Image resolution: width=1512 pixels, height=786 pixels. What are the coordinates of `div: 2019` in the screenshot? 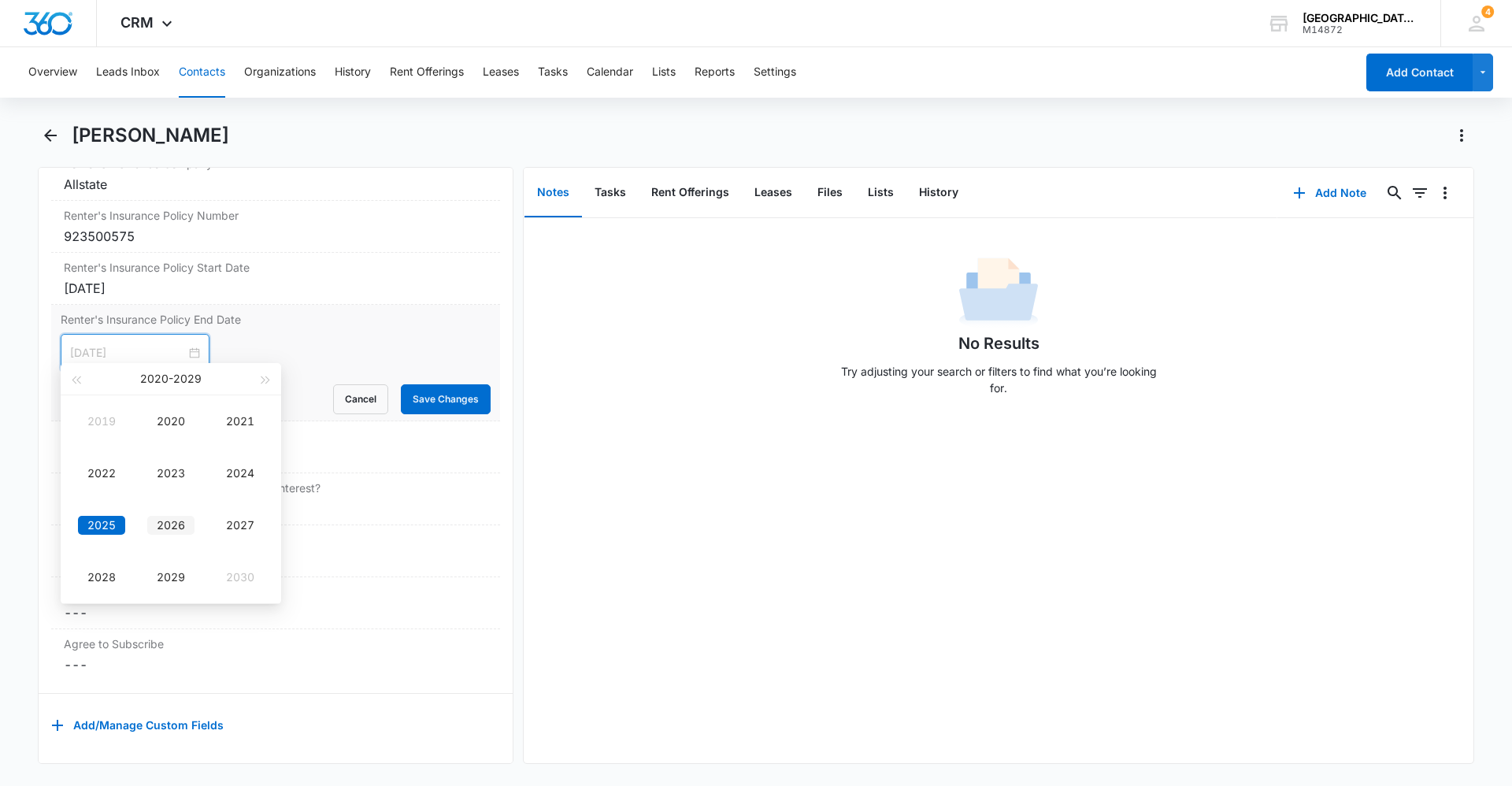 It's located at (101, 421).